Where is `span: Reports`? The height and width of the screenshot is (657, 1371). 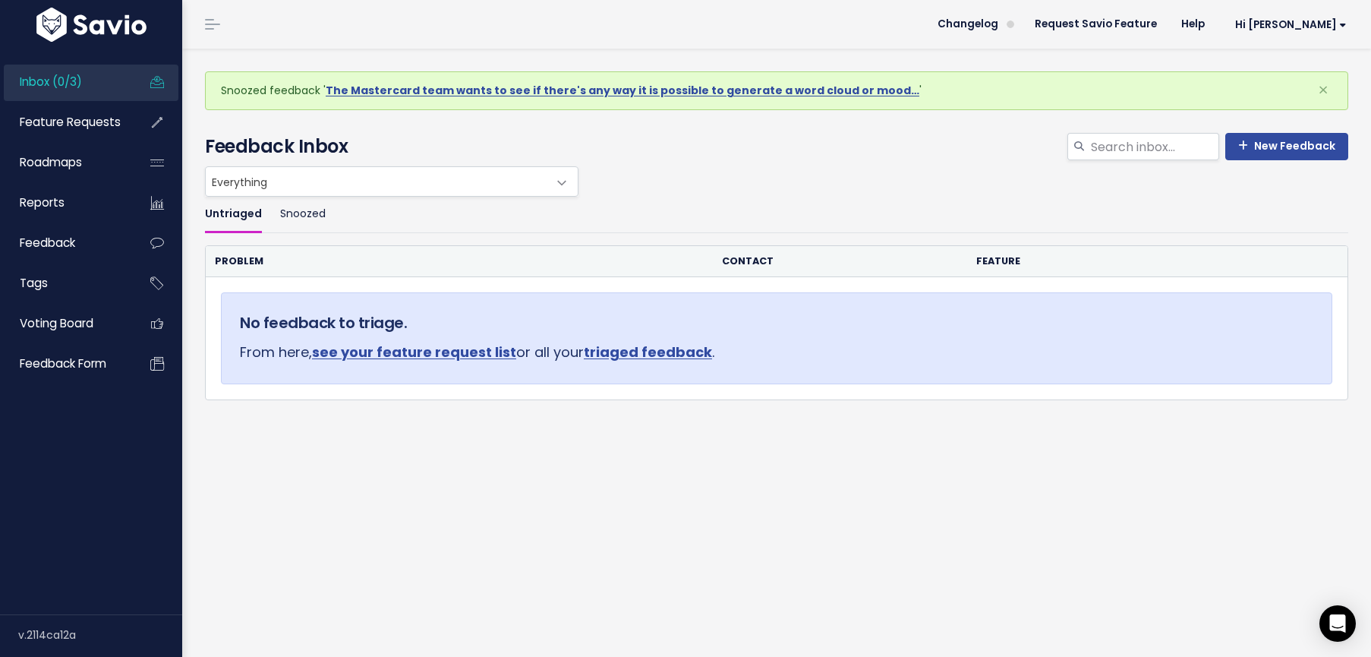
span: Reports is located at coordinates (42, 202).